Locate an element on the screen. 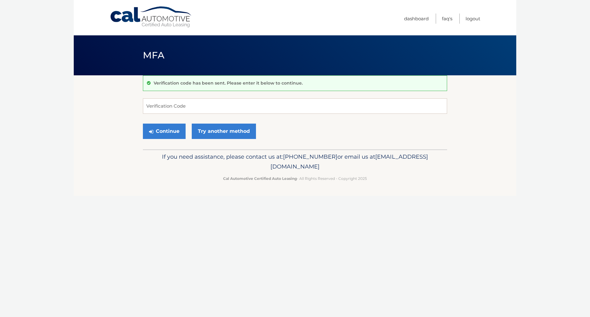  span: MFA is located at coordinates (154, 55).